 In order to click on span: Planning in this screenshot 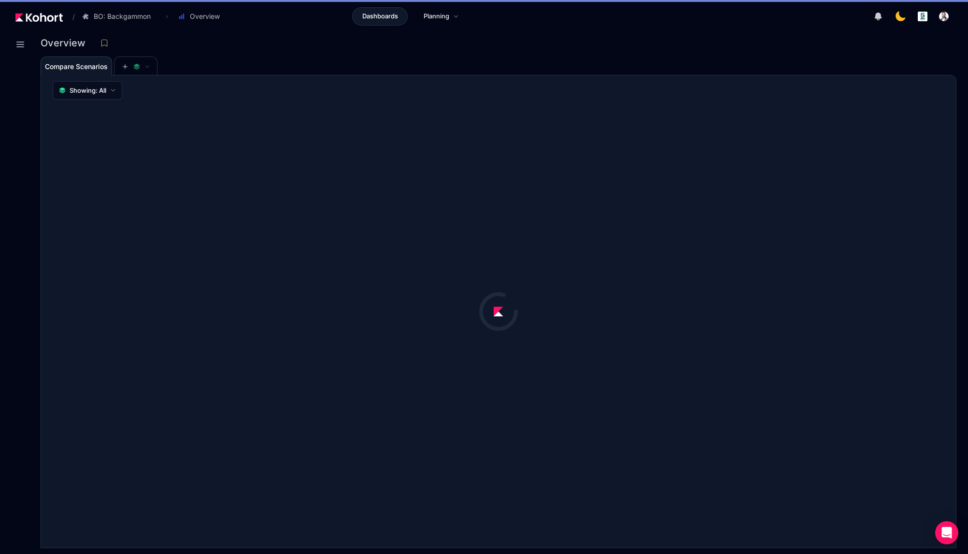, I will do `click(436, 16)`.